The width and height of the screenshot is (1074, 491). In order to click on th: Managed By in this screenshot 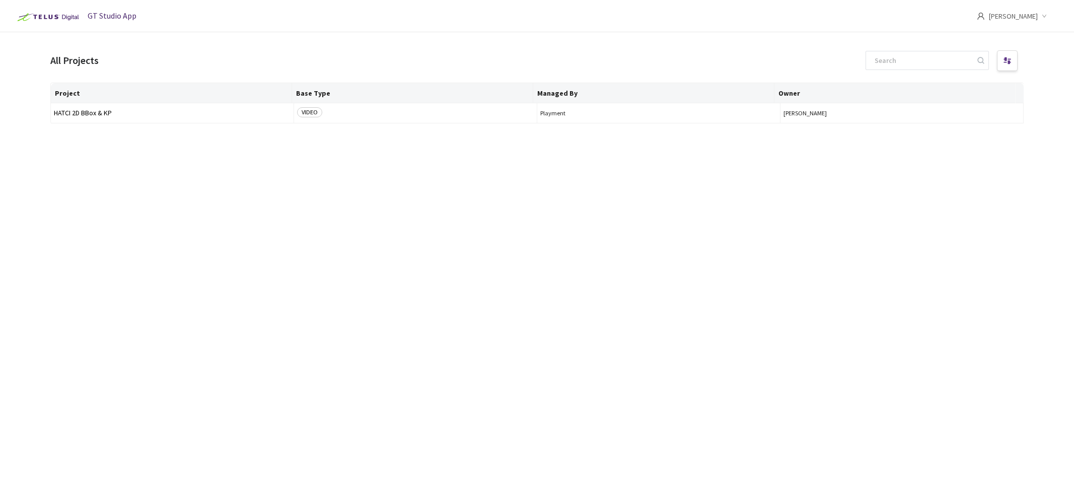, I will do `click(654, 93)`.